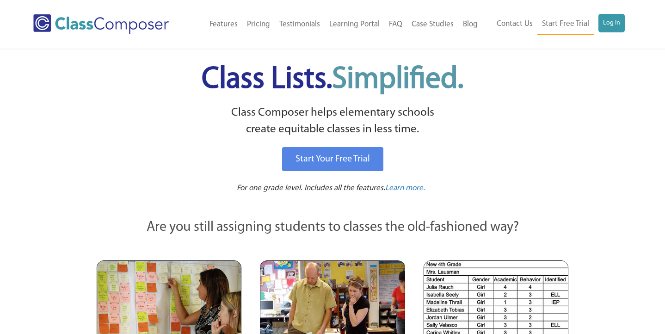 Image resolution: width=665 pixels, height=334 pixels. What do you see at coordinates (405, 188) in the screenshot?
I see `a: Learn more.` at bounding box center [405, 188].